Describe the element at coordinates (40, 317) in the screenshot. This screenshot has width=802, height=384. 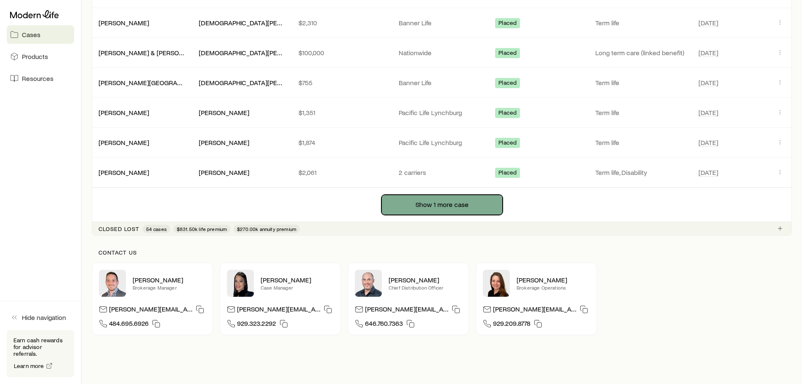
I see `button: Hide navigation` at that location.